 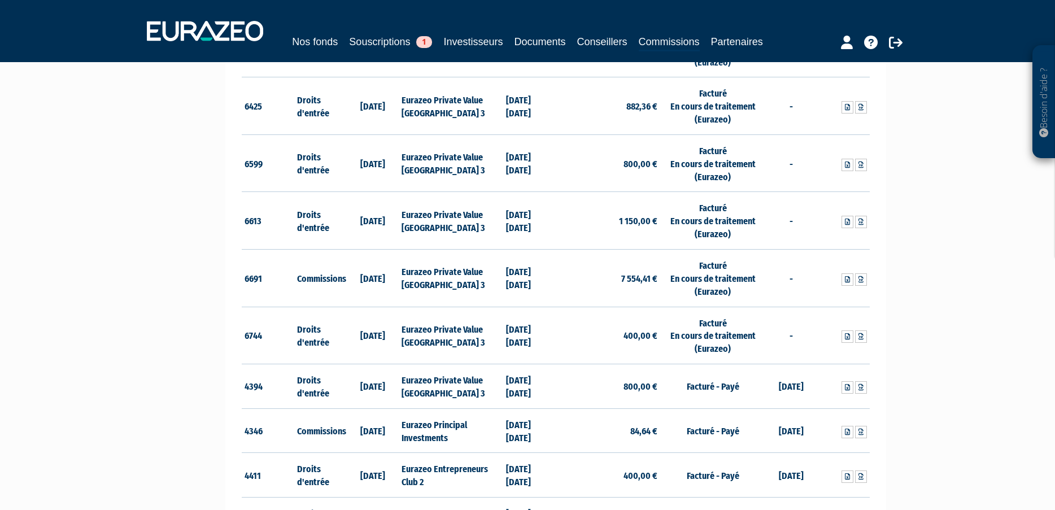 What do you see at coordinates (268, 475) in the screenshot?
I see `td: 4411` at bounding box center [268, 475].